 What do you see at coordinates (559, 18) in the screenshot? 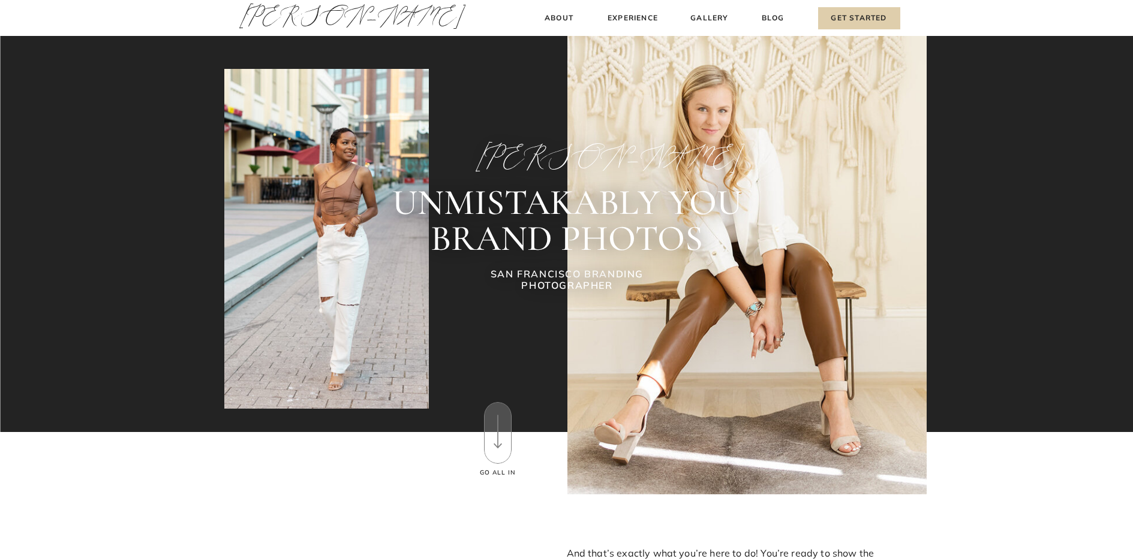
I see `a: About` at bounding box center [559, 18].